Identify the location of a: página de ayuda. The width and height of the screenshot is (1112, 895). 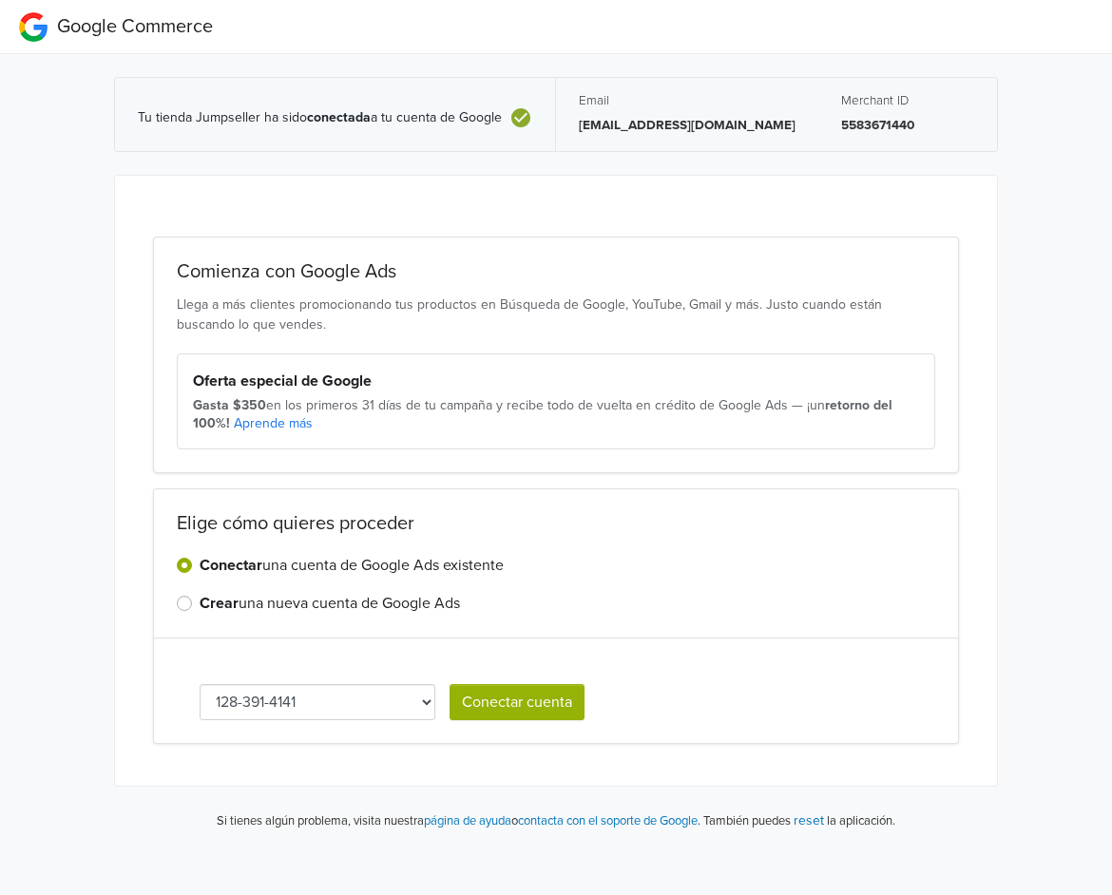
(468, 821).